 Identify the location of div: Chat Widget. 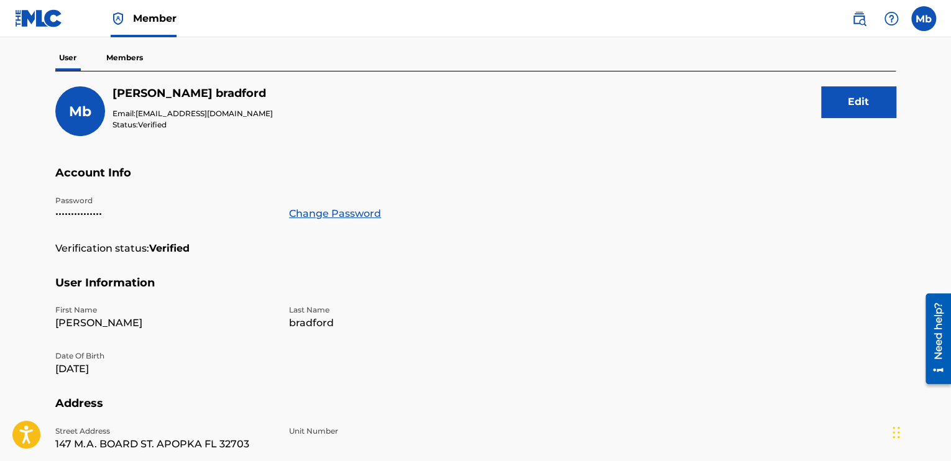
(920, 431).